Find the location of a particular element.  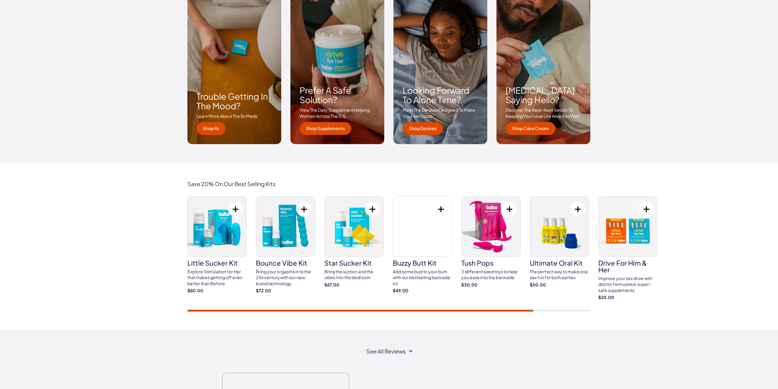

a: shop cake cream is located at coordinates (530, 128).